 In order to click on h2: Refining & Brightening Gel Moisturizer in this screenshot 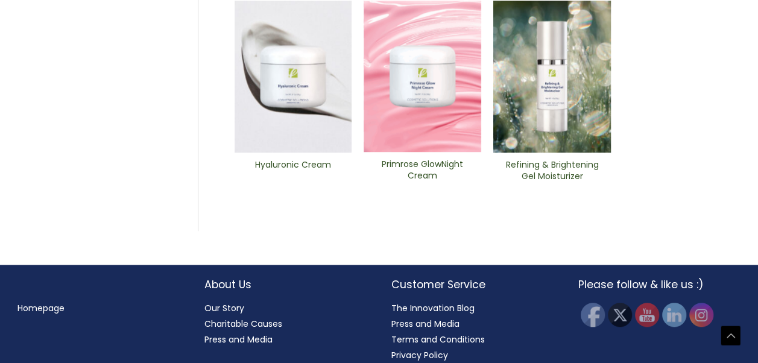, I will do `click(551, 171)`.